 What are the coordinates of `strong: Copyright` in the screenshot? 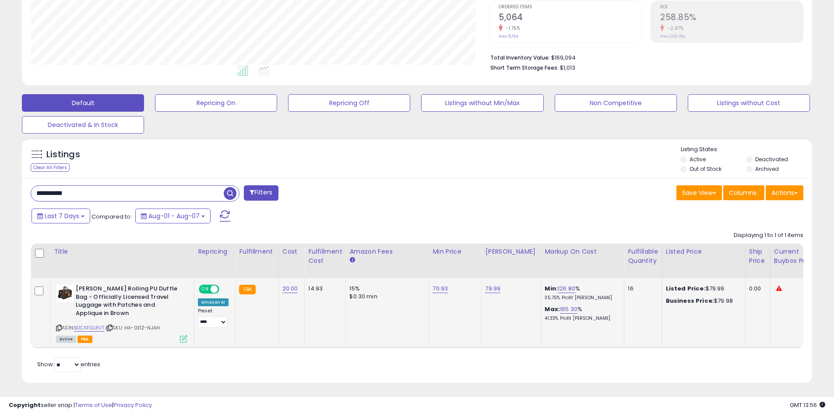 It's located at (25, 404).